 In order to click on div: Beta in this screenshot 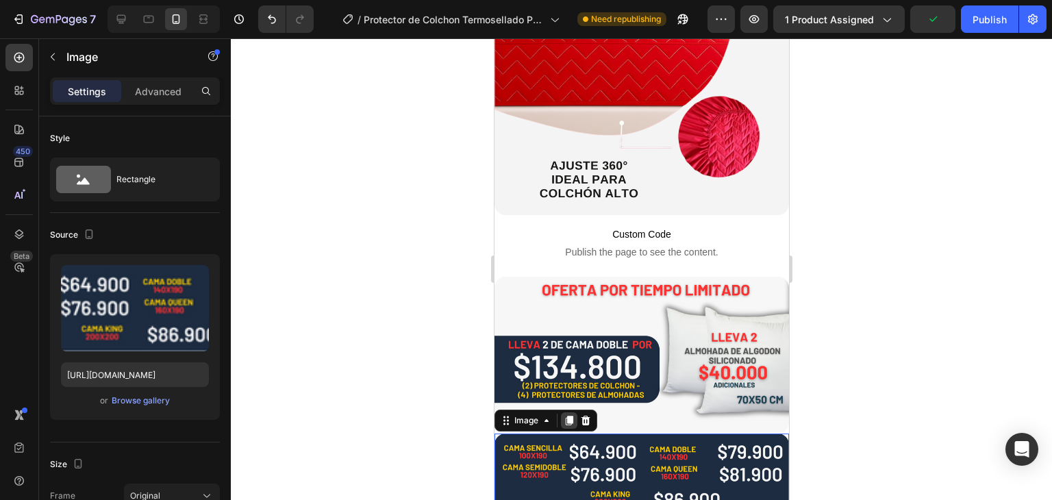, I will do `click(21, 256)`.